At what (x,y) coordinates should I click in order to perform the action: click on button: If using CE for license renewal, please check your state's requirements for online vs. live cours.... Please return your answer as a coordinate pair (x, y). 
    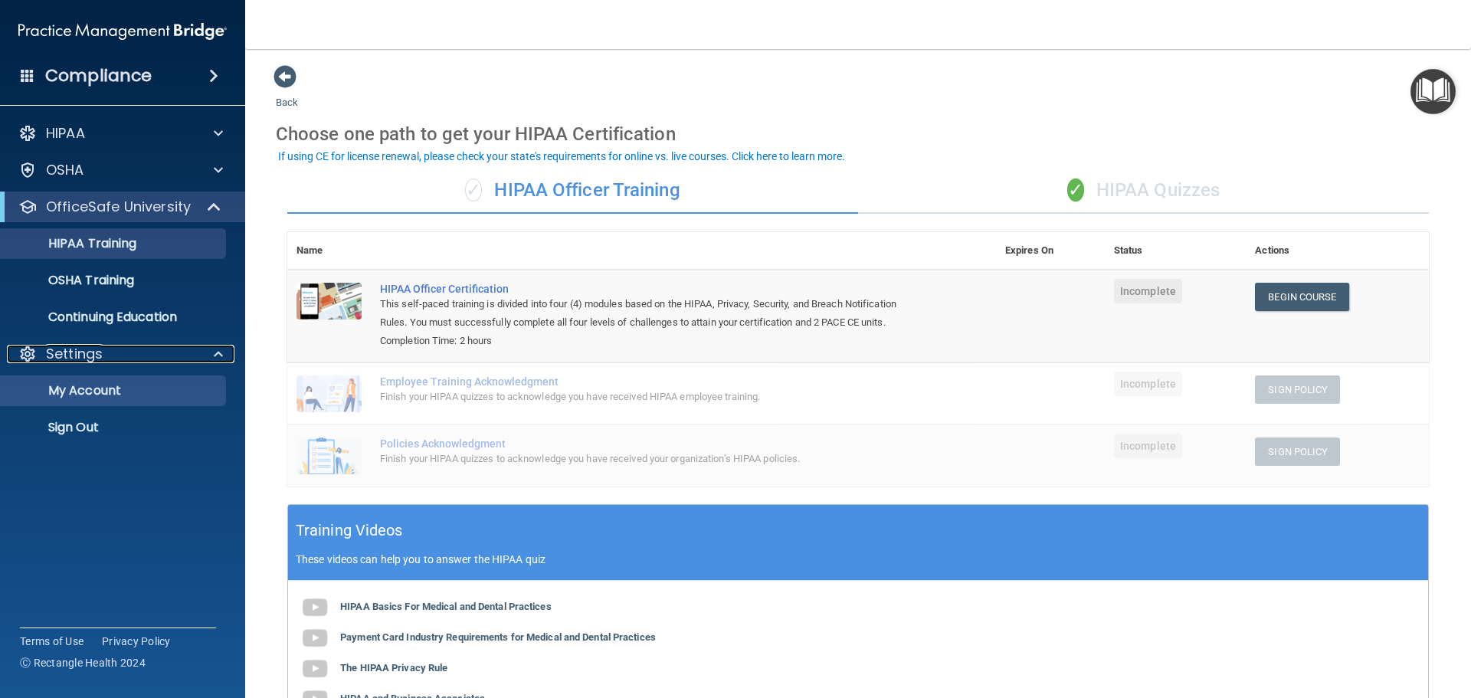
    Looking at the image, I should click on (562, 156).